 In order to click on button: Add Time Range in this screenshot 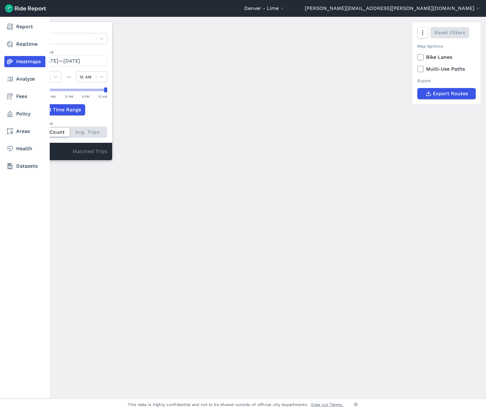, I will do `click(57, 110)`.